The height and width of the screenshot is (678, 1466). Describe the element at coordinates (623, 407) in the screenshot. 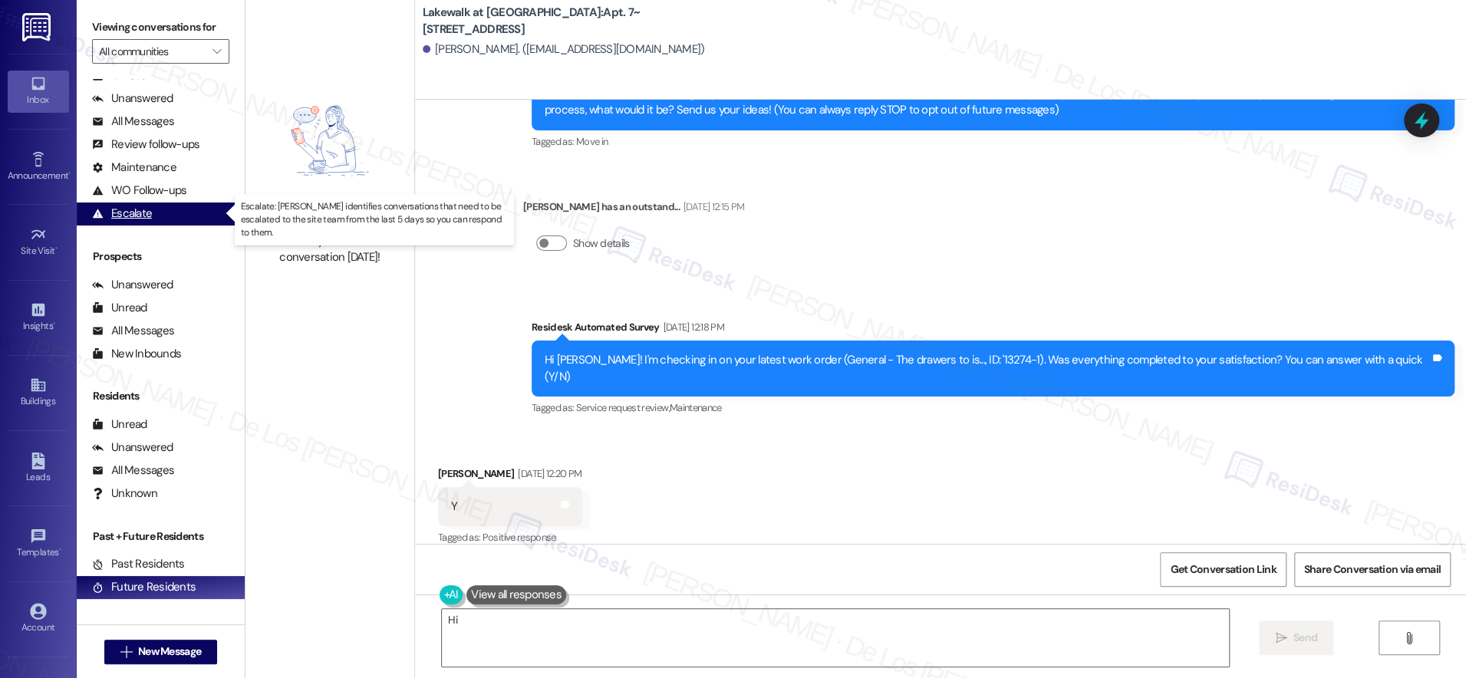

I see `span: Service request review ,` at that location.